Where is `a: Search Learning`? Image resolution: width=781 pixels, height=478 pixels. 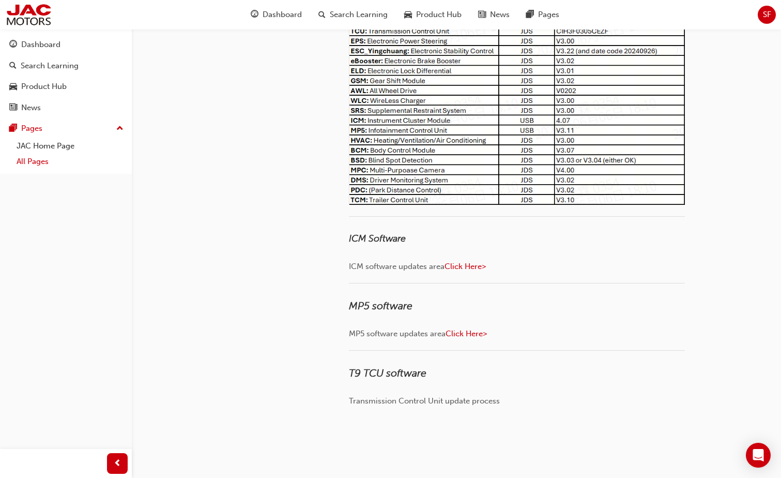
a: Search Learning is located at coordinates (66, 66).